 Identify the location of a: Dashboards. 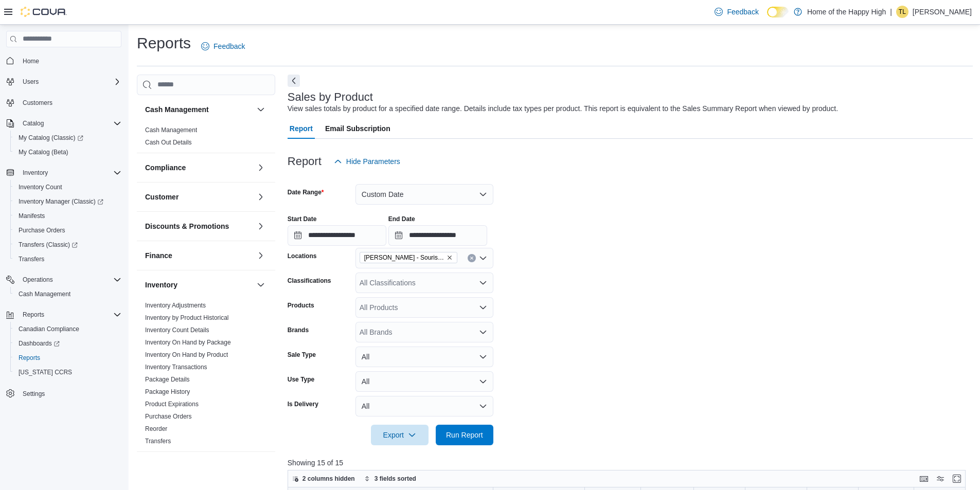
(39, 343).